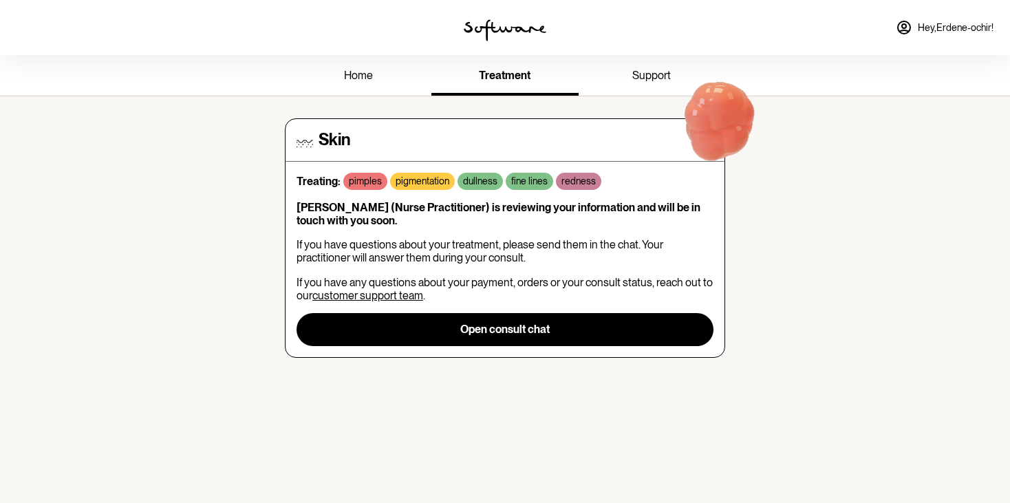 Image resolution: width=1010 pixels, height=503 pixels. Describe the element at coordinates (318, 181) in the screenshot. I see `strong: Treating:` at that location.